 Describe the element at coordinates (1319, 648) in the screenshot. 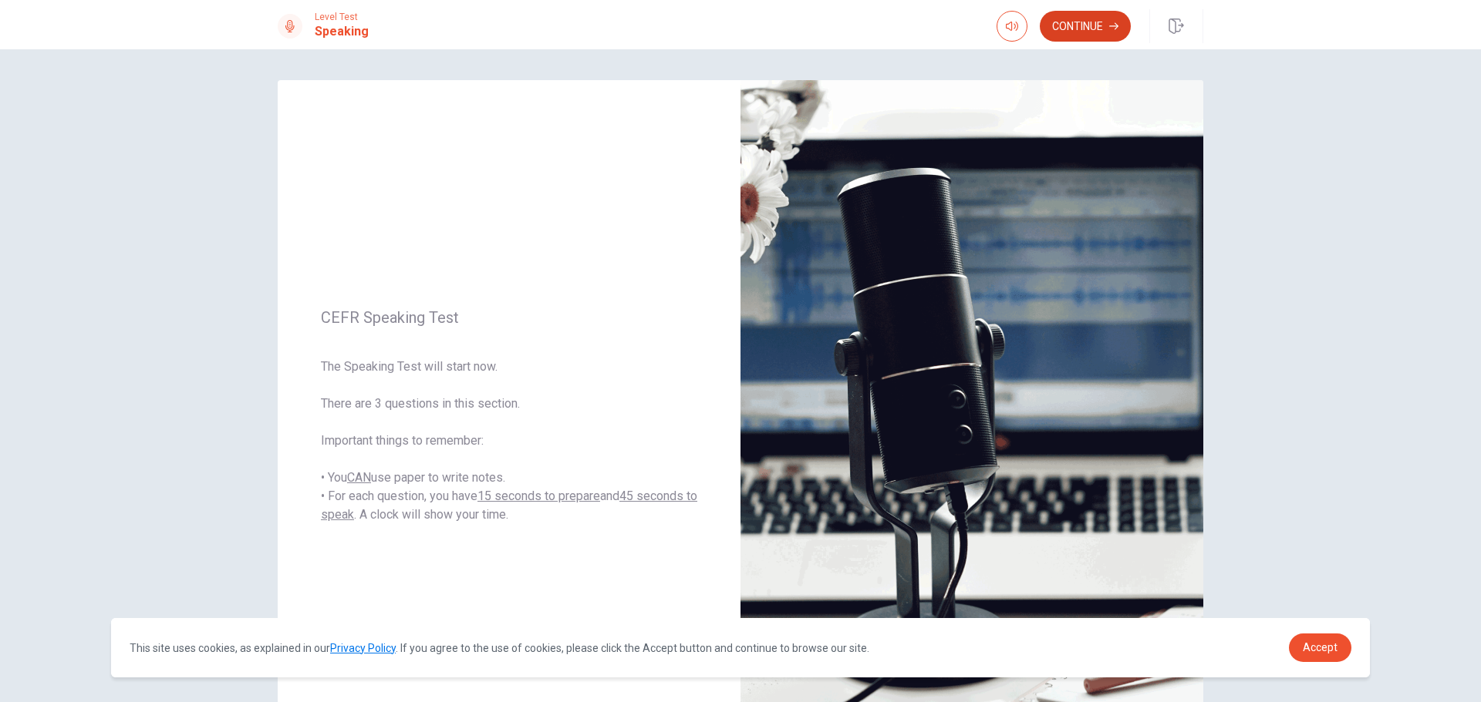

I see `span: Accept` at that location.